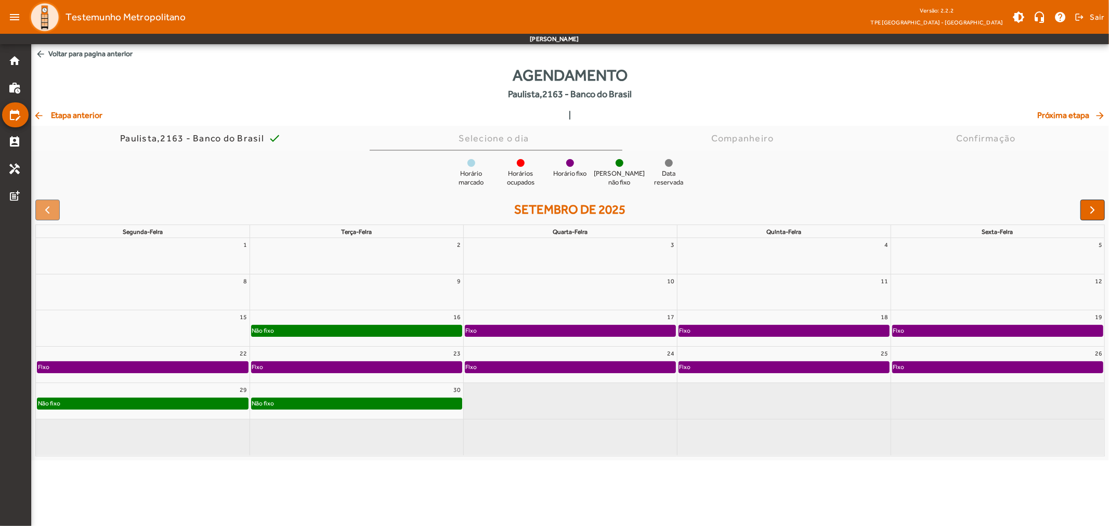 This screenshot has height=526, width=1109. I want to click on a: 3 de setembro de 2025, so click(673, 245).